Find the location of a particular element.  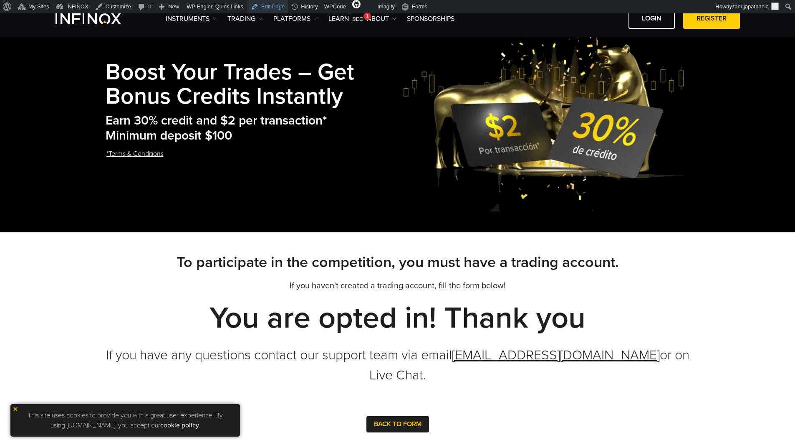

strong: To participate in the competition, you must have a trading account. is located at coordinates (398, 262).